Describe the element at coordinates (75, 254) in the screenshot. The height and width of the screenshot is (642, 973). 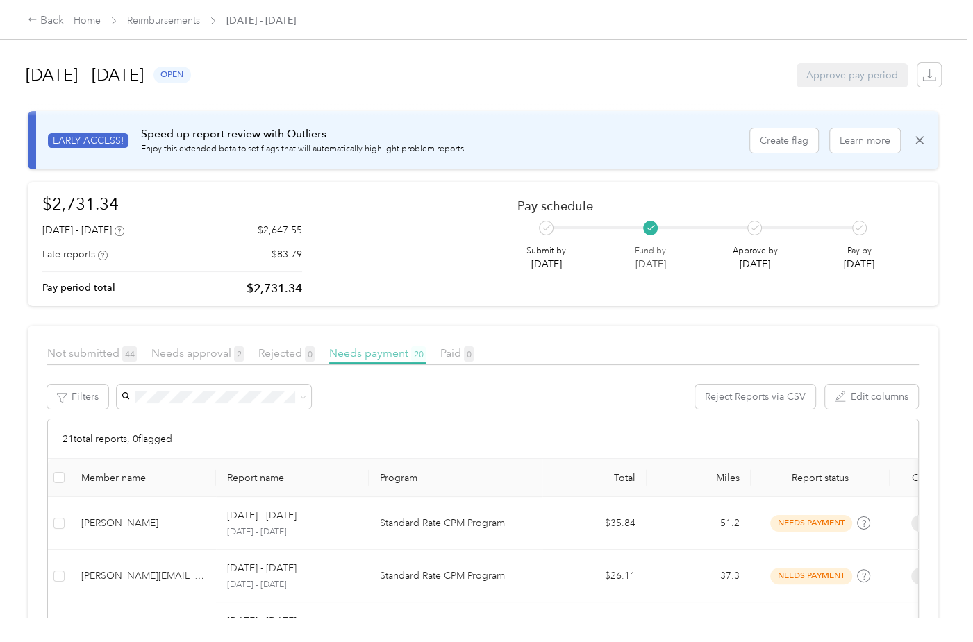
I see `div: Late reports` at that location.